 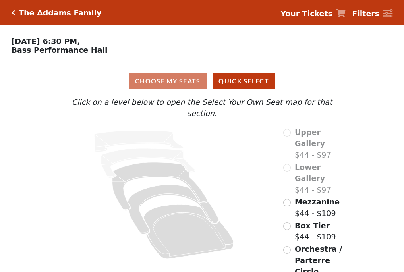 What do you see at coordinates (148, 163) in the screenshot?
I see `path: Lower Gallery - Seats Available: 0` at bounding box center [148, 163].